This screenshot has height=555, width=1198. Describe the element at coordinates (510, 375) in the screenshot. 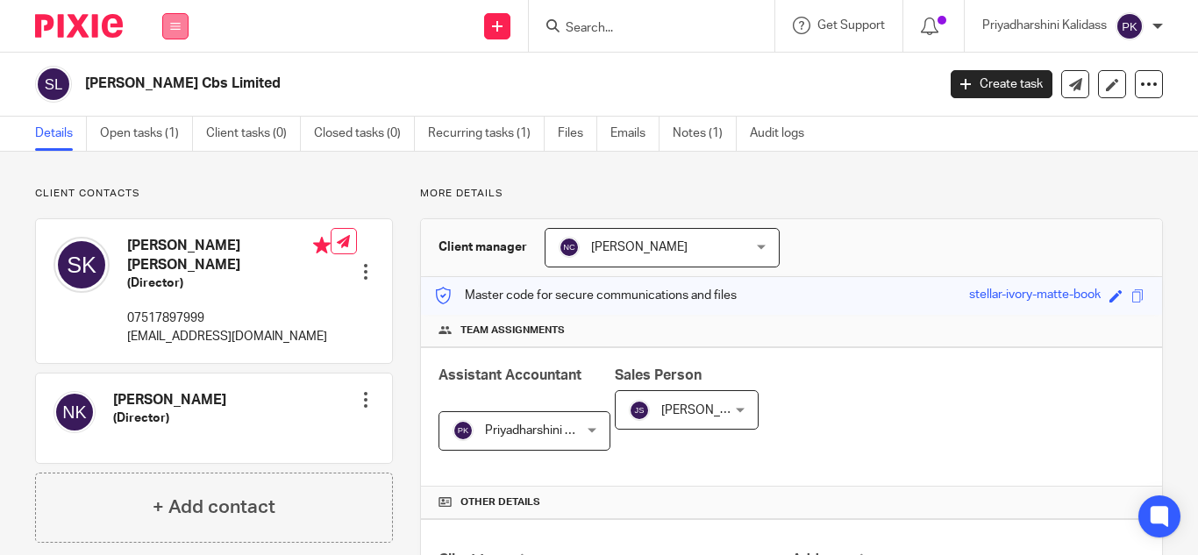

I see `span: Assistant Accountant` at that location.